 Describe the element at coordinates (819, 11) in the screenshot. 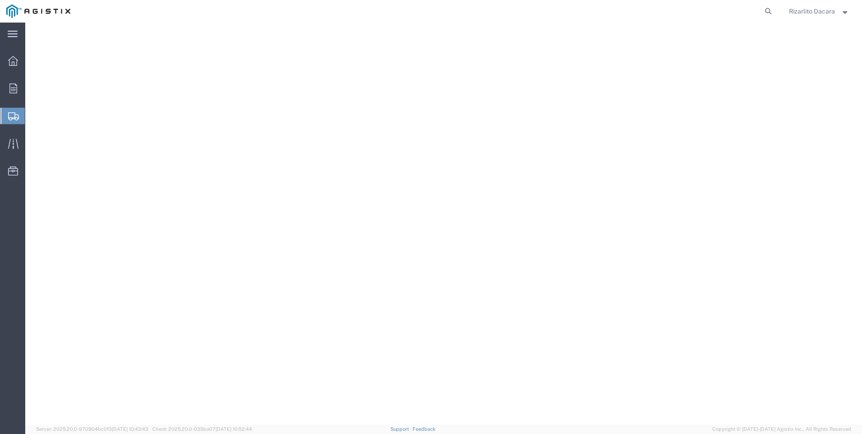

I see `button: Rizarlito Dacara` at that location.